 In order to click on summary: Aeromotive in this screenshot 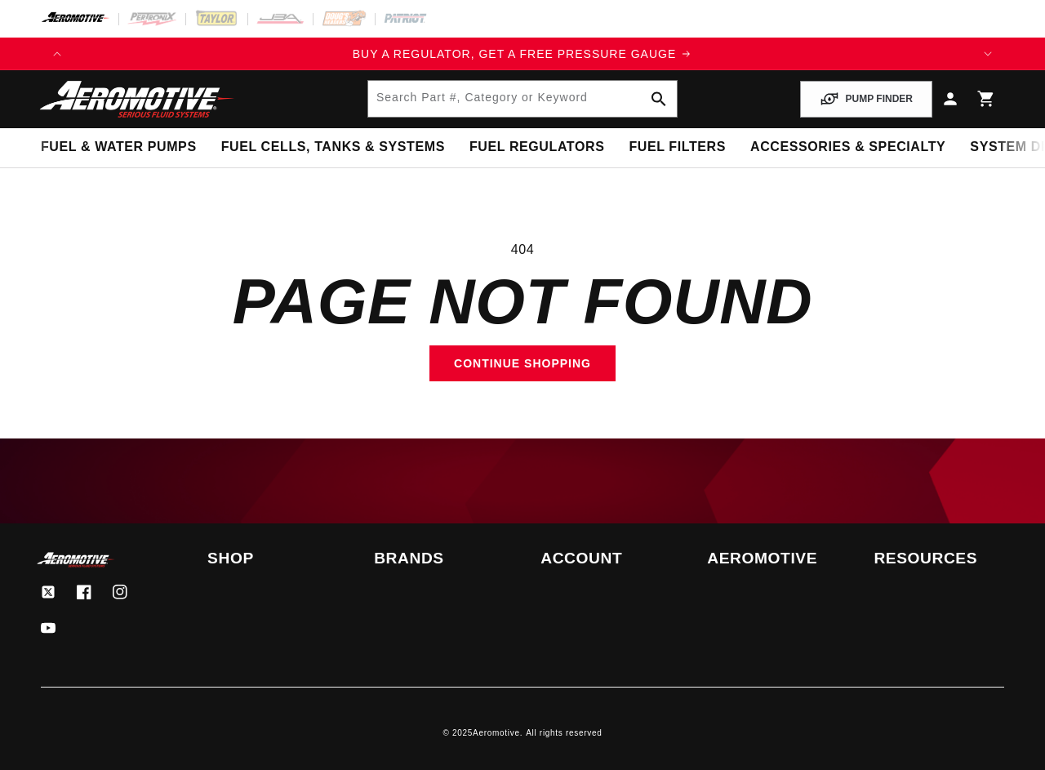, I will do `click(771, 558)`.